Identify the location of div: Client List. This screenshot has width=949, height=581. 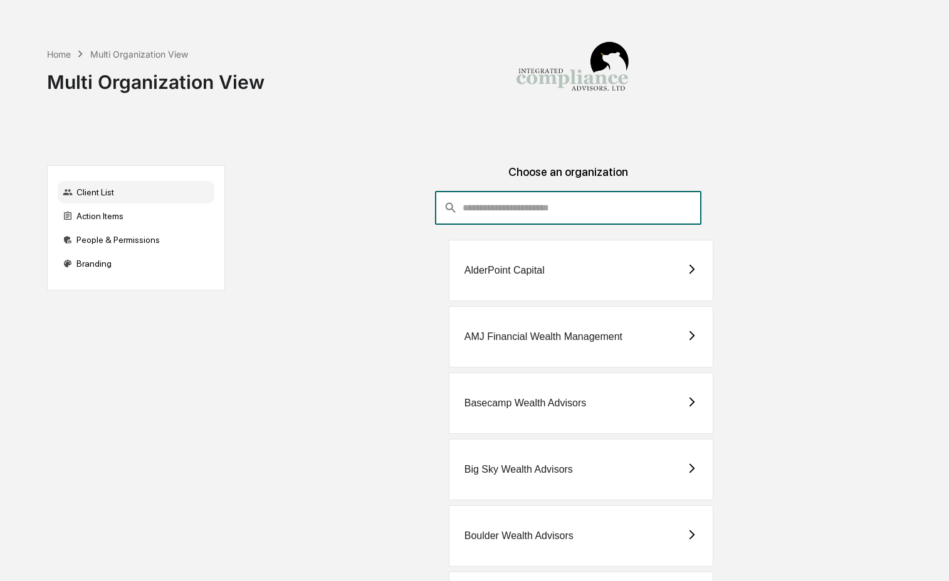
(136, 192).